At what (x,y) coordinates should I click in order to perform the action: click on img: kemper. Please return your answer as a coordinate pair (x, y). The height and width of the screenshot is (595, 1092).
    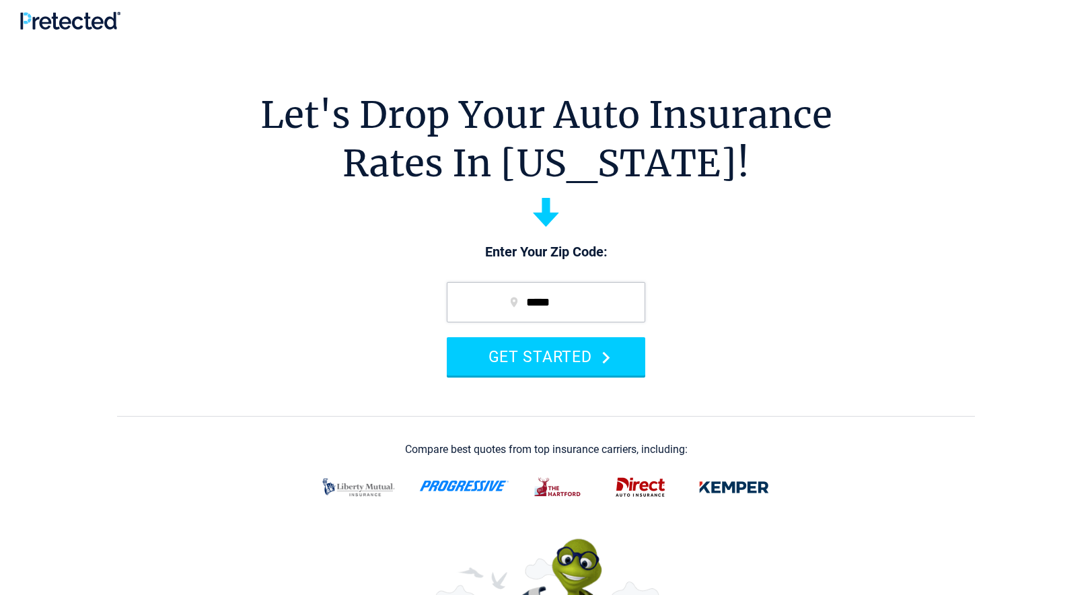
    Looking at the image, I should click on (734, 487).